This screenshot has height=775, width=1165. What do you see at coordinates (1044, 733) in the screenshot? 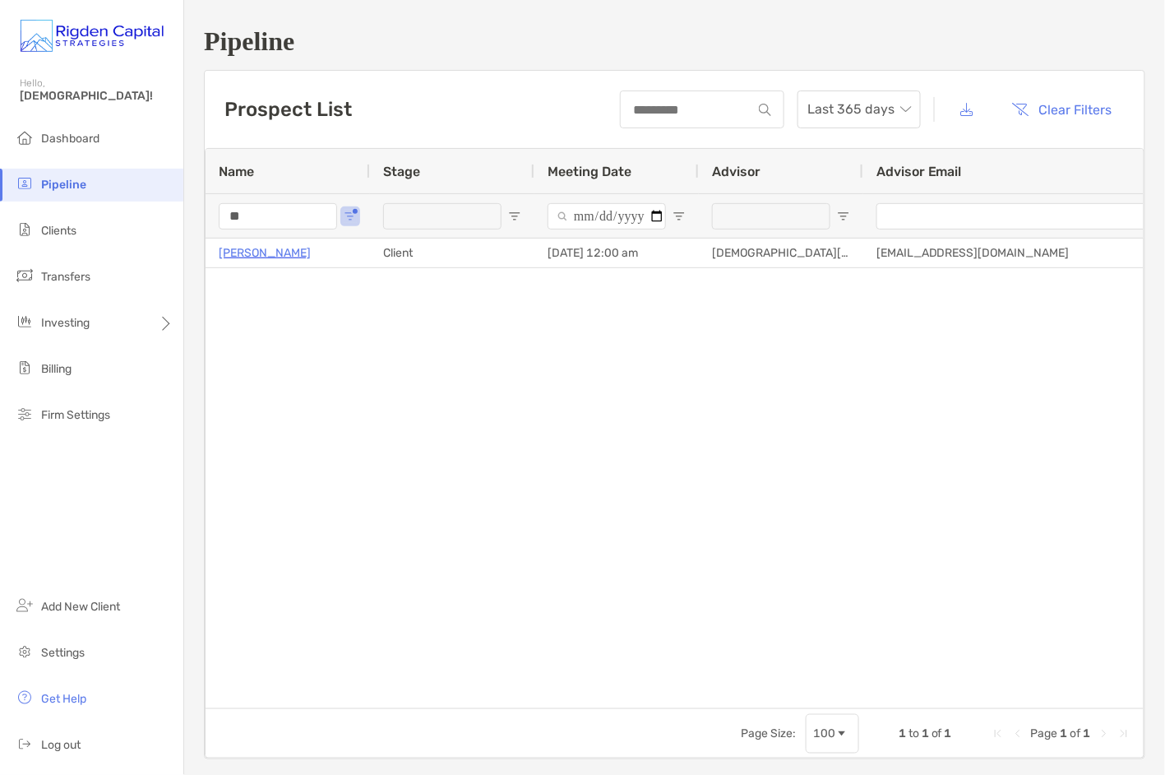
I see `span: Page` at bounding box center [1044, 733].